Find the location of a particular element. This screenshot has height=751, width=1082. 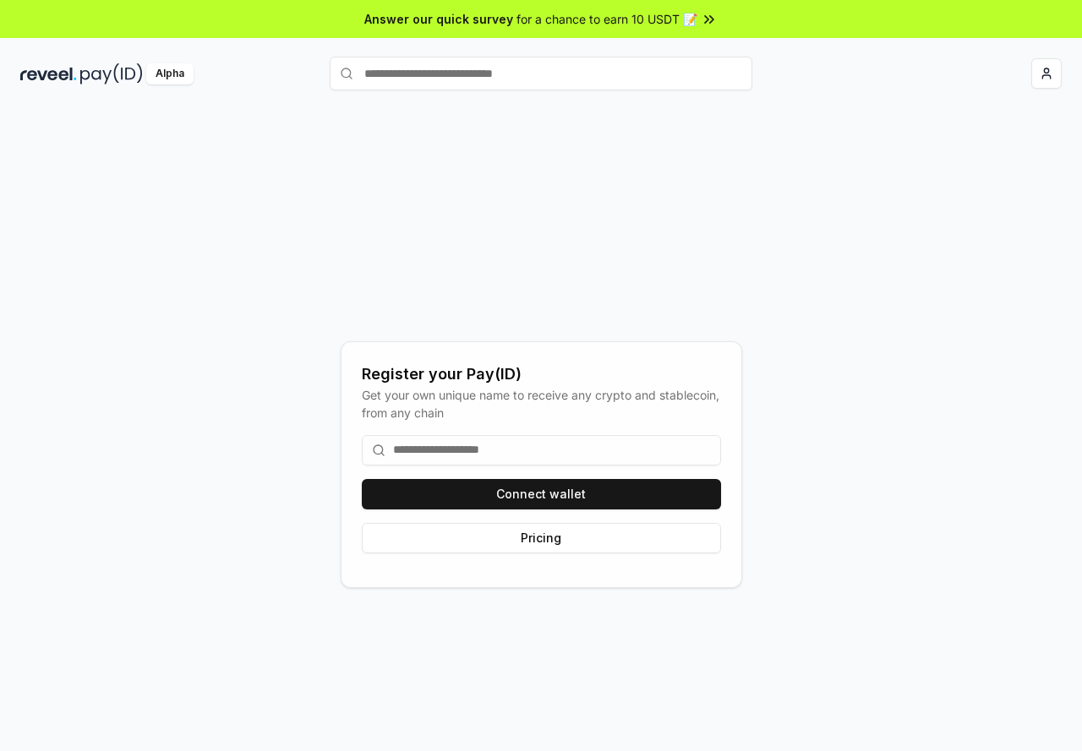

button: Connect wallet is located at coordinates (541, 494).